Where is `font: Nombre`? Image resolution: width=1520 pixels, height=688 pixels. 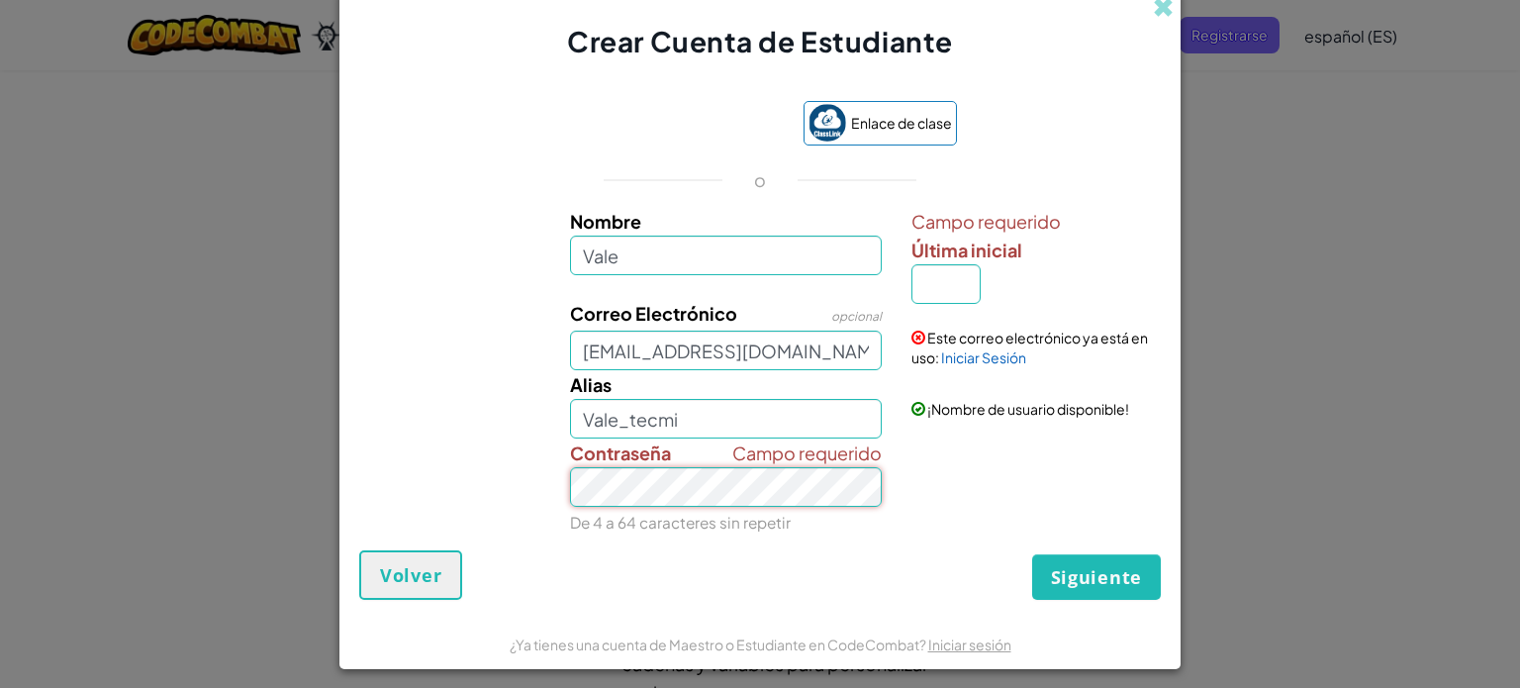
font: Nombre is located at coordinates (605, 221).